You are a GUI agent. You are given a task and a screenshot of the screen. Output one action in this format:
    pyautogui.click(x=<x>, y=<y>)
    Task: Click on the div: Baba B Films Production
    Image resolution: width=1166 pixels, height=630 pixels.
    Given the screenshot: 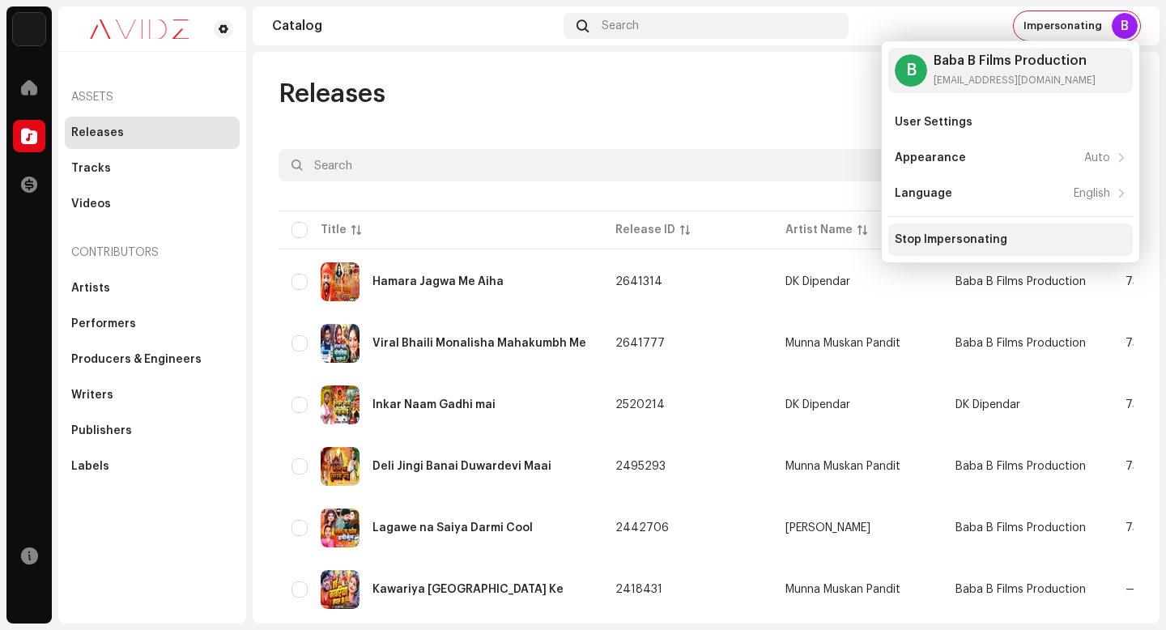 What is the action you would take?
    pyautogui.click(x=1014, y=61)
    